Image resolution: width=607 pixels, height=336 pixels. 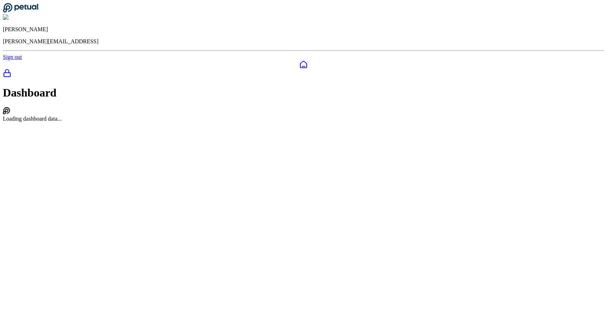 What do you see at coordinates (303, 93) in the screenshot?
I see `h1: Dashboard` at bounding box center [303, 93].